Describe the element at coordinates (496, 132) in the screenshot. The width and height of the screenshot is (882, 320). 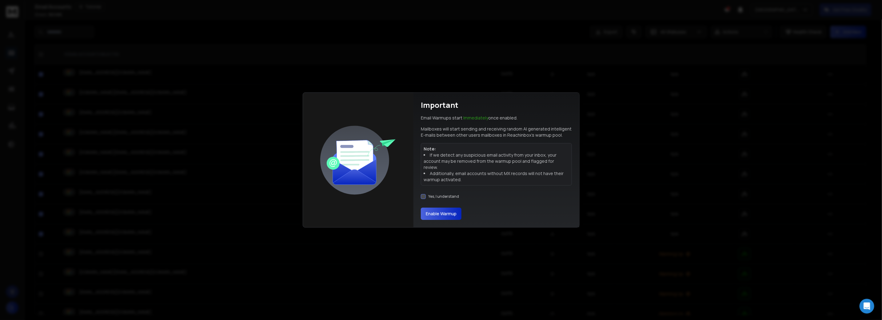
I see `p: Mailboxes will start sending and receiving random AI generated intelligent E-mails between other ...` at that location.